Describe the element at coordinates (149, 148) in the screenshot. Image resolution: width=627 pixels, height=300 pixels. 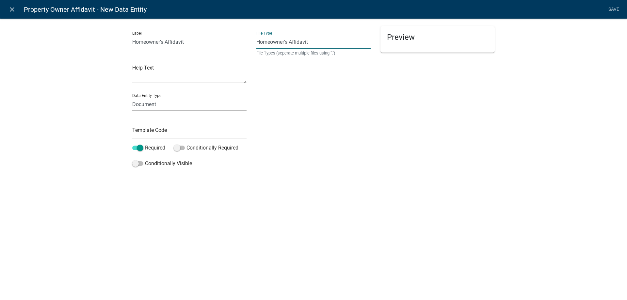
I see `label: Required` at that location.